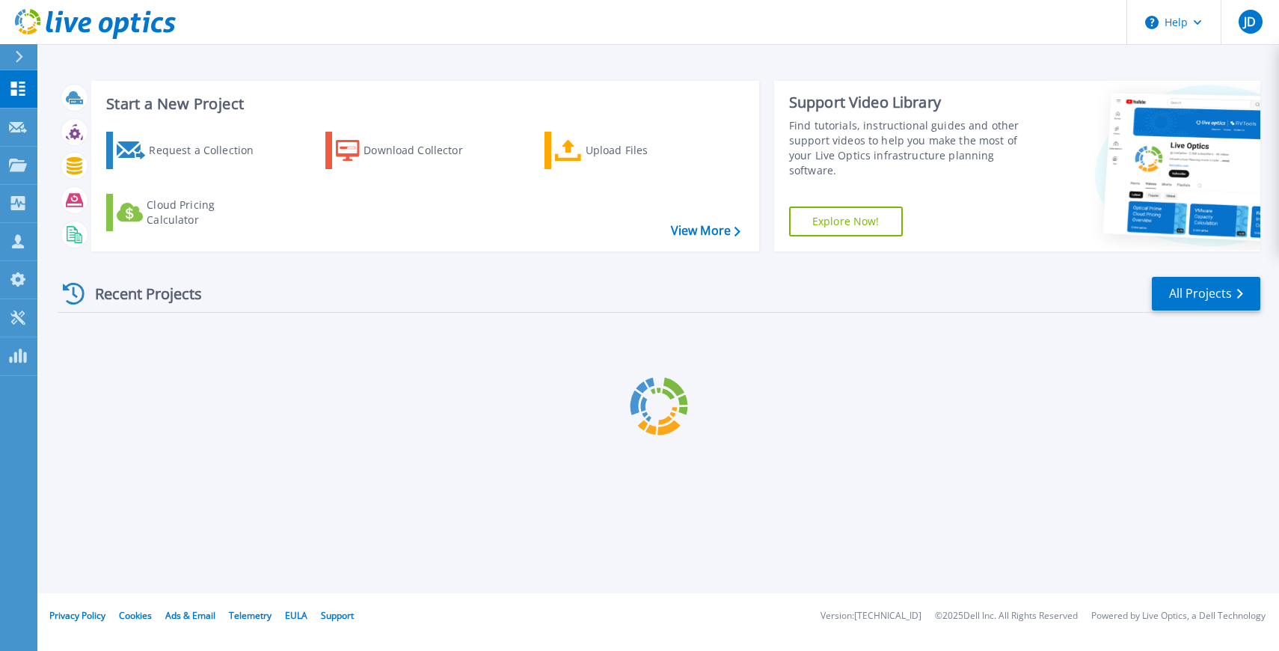 Image resolution: width=1279 pixels, height=651 pixels. What do you see at coordinates (912, 102) in the screenshot?
I see `div: Support Video Library` at bounding box center [912, 102].